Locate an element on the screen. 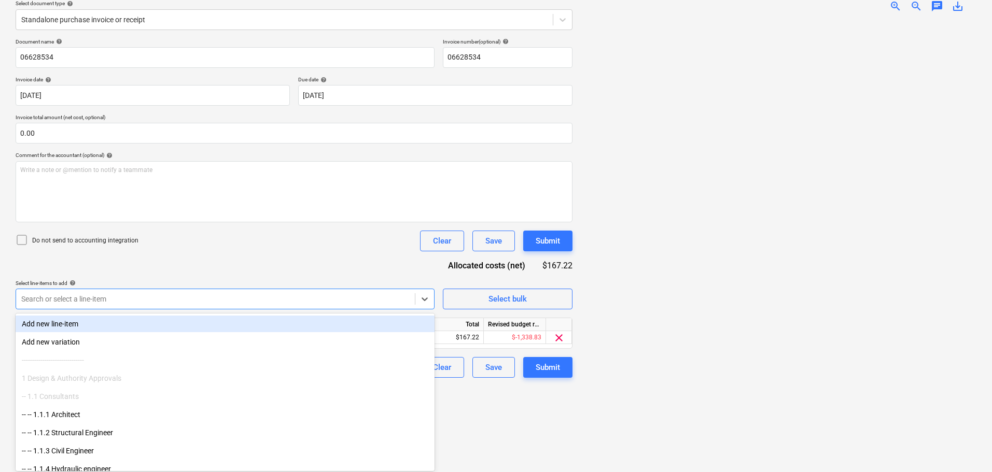 This screenshot has height=472, width=992. div: Total is located at coordinates (453, 325).